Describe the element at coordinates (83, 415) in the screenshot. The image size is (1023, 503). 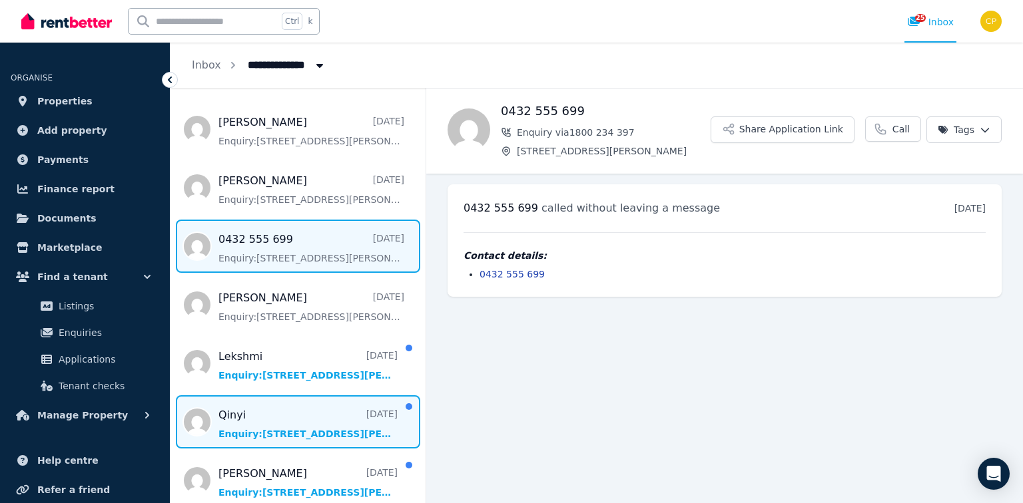
I see `span: Manage Property` at that location.